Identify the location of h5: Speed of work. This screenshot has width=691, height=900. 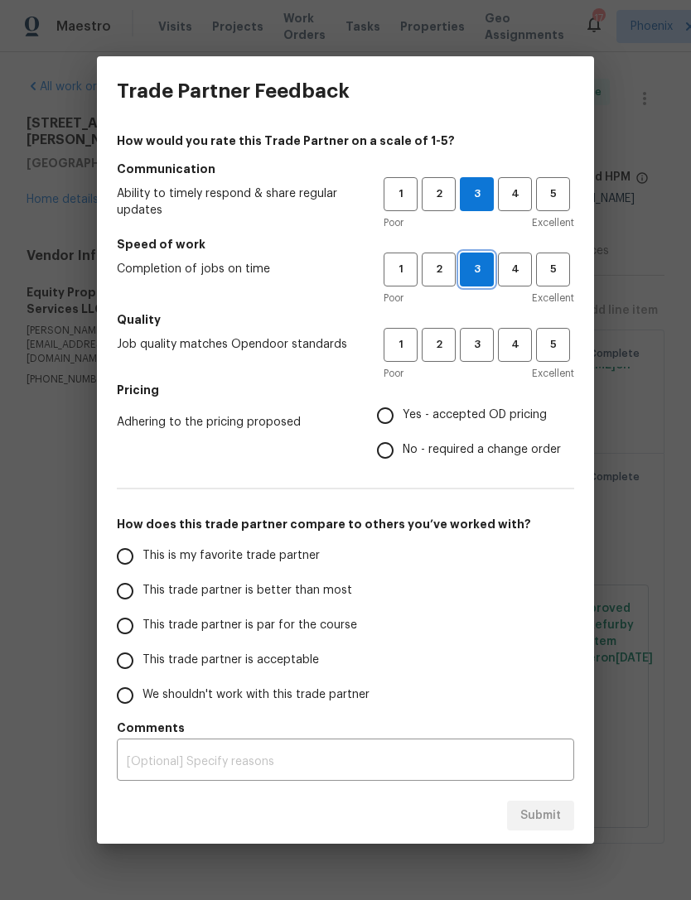
(345, 244).